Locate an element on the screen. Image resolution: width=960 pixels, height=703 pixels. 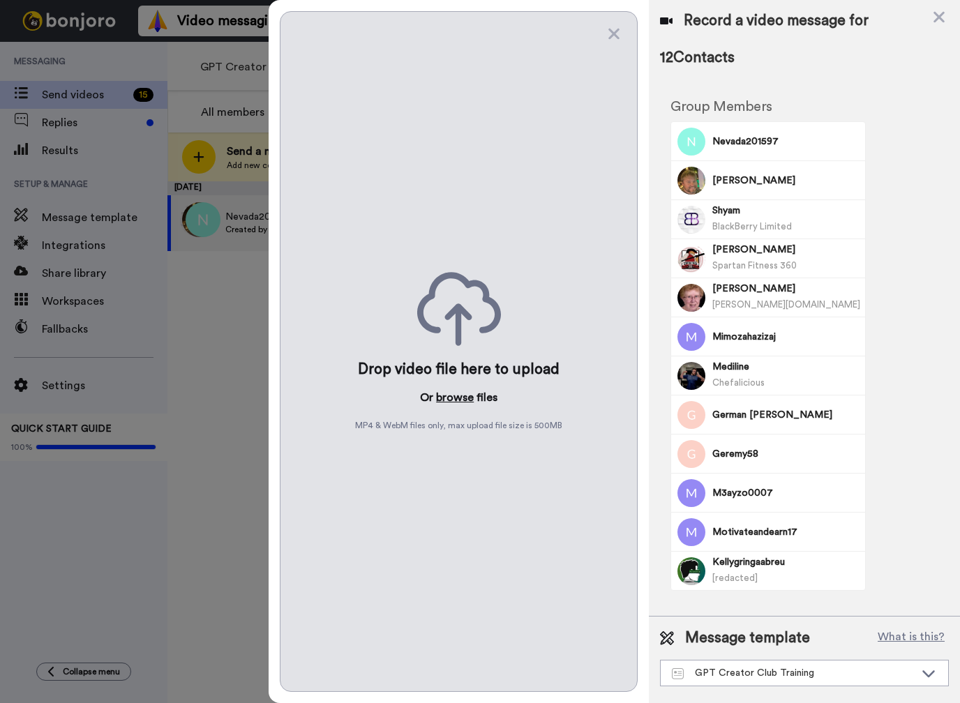
button: browse is located at coordinates (455, 398).